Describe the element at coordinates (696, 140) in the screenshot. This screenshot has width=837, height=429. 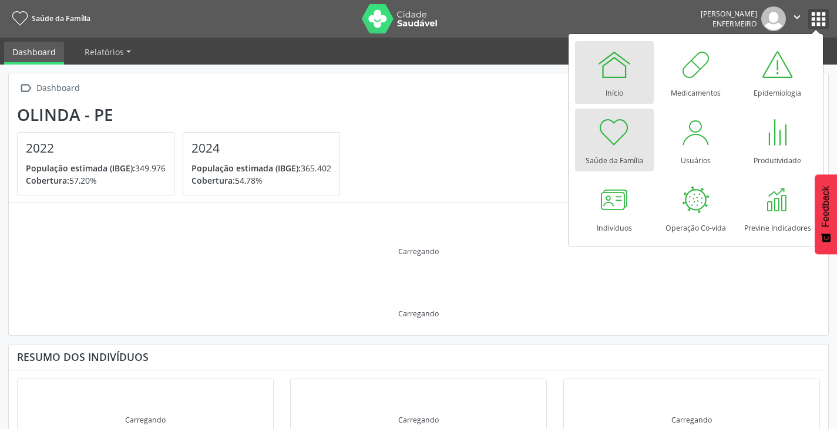
I see `a: Usuários` at that location.